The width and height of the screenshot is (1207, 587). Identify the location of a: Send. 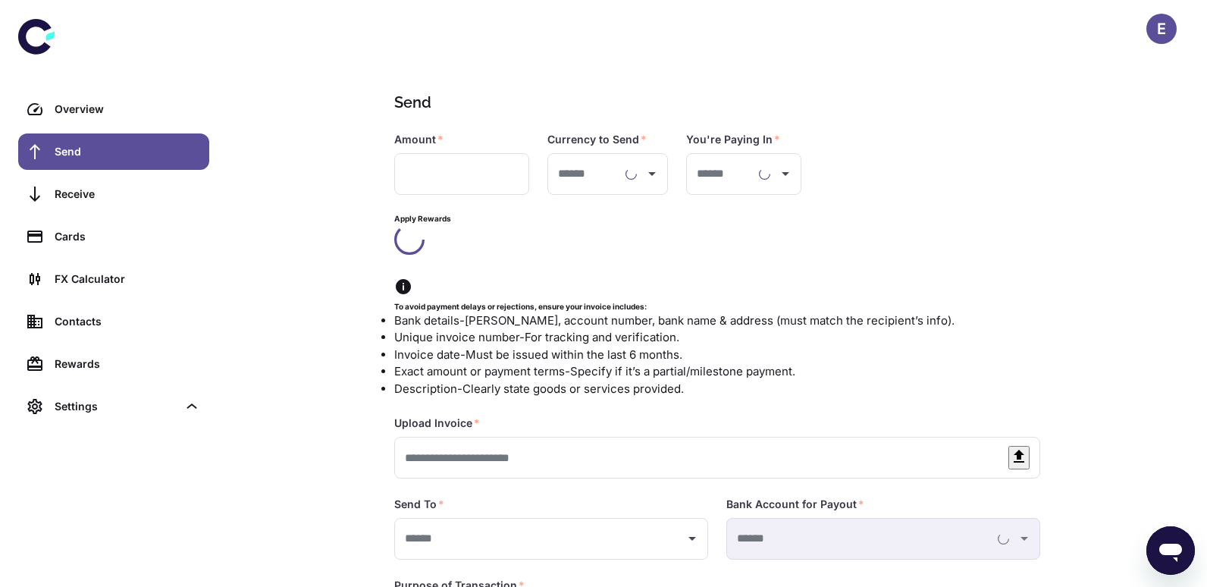
(114, 152).